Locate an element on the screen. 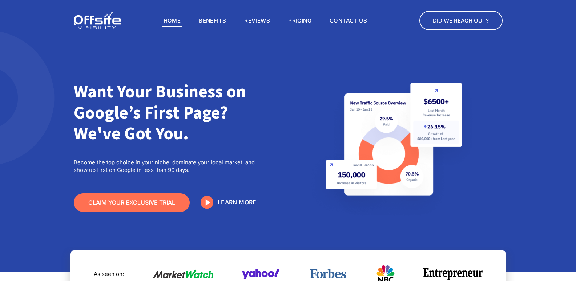 This screenshot has width=576, height=281. h1: Want Your Business on Google’s First Page? We've Got You. is located at coordinates (171, 112).